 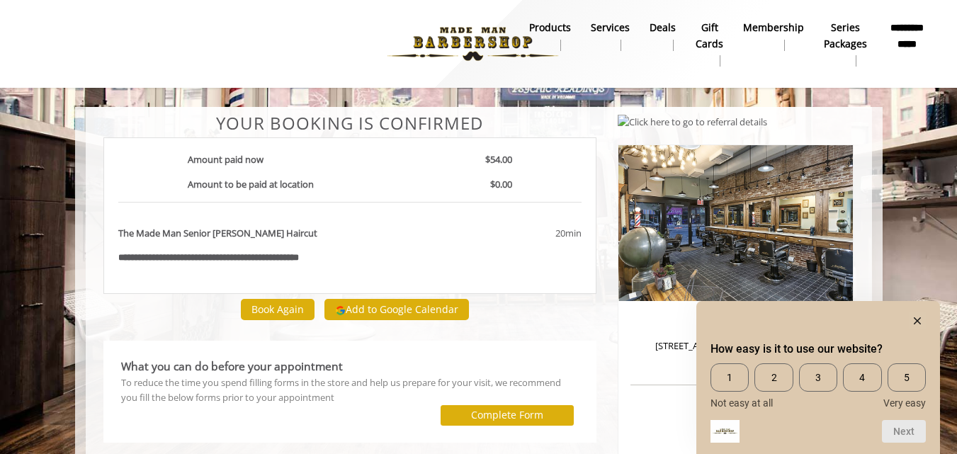 What do you see at coordinates (550, 36) in the screenshot?
I see `a: Productsproducts` at bounding box center [550, 36].